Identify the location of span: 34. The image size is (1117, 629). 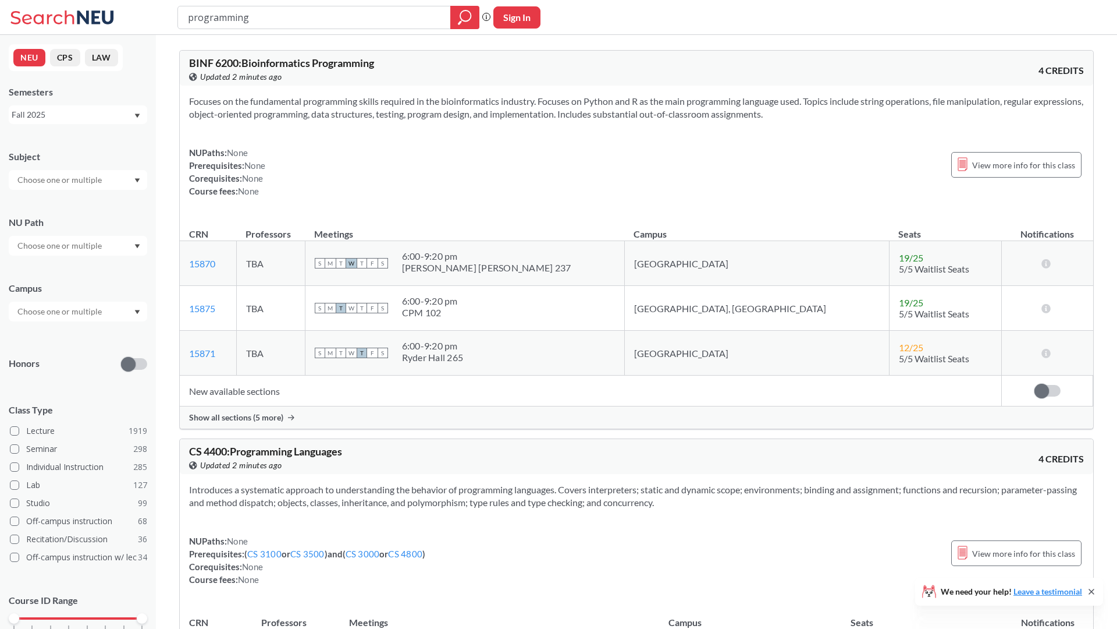
(143, 557).